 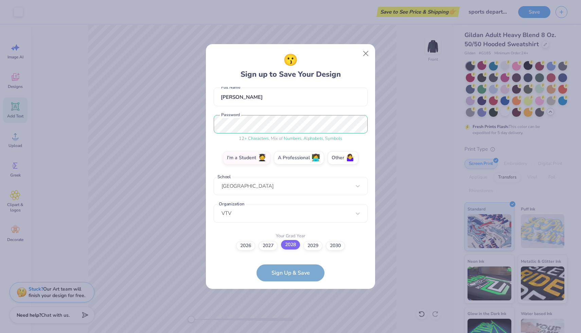 What do you see at coordinates (290, 66) in the screenshot?
I see `div: Sign up to Save Your Design` at bounding box center [290, 66].